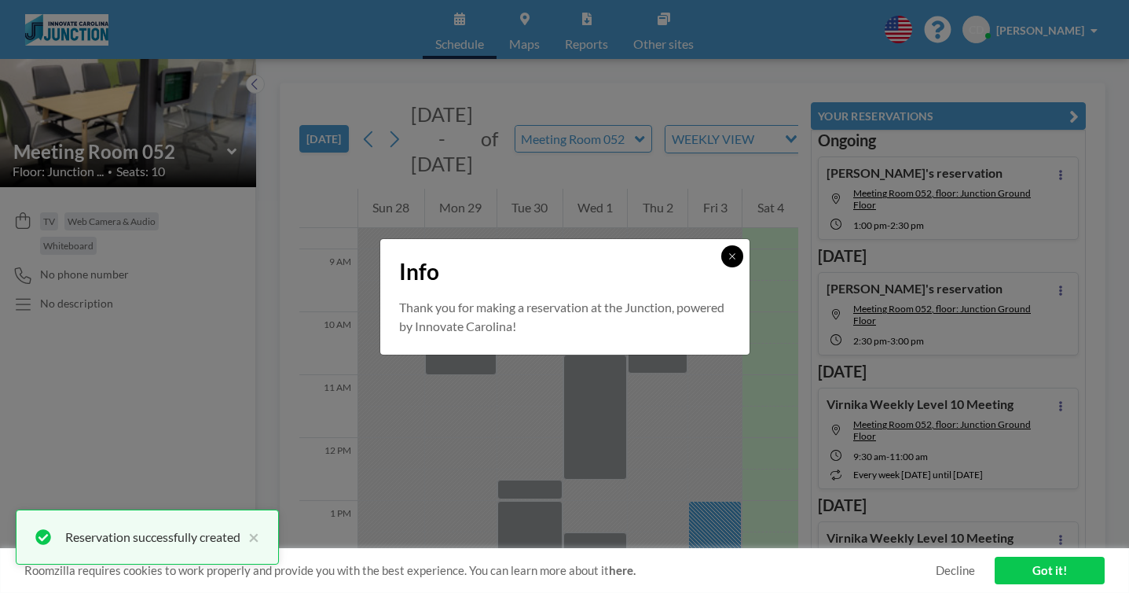 The width and height of the screenshot is (1129, 593). What do you see at coordinates (565, 317) in the screenshot?
I see `p: Thank you for making a reservation at the Junction, powered by Innovate Carolina!` at bounding box center [565, 317].